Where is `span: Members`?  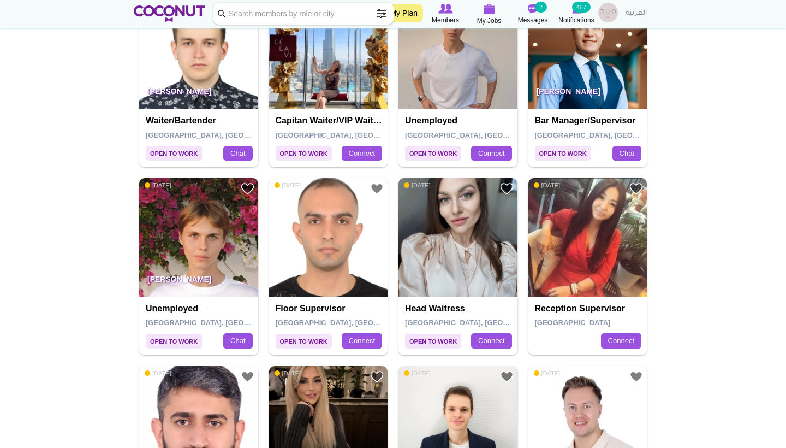
span: Members is located at coordinates (446, 20).